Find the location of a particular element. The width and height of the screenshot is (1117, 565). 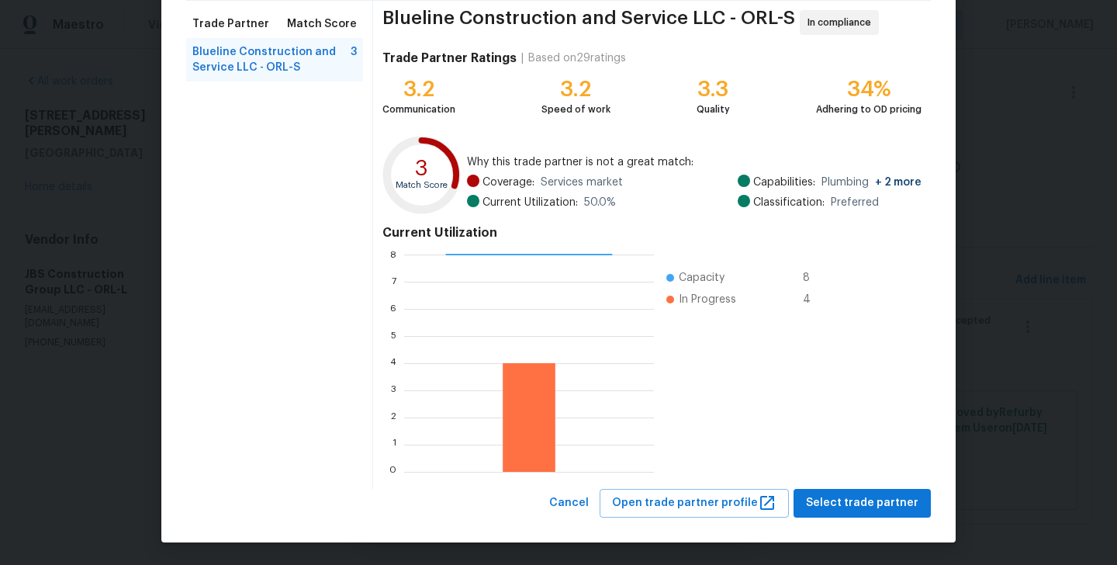

text: 8 is located at coordinates (393, 254).